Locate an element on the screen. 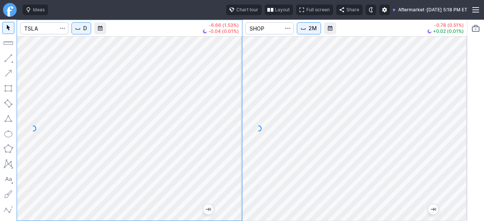 The width and height of the screenshot is (484, 221). button: XABCD is located at coordinates (8, 164).